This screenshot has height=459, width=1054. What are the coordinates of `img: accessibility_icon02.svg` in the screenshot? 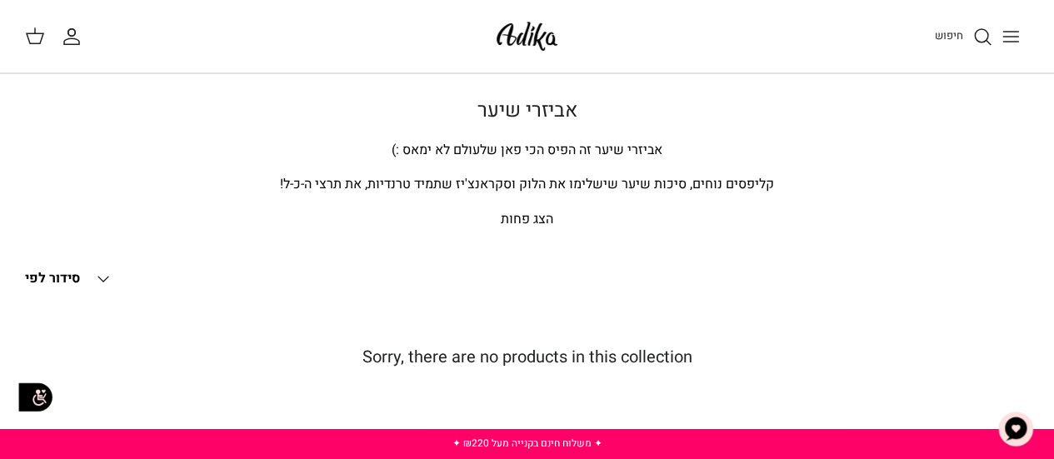 It's located at (35, 397).